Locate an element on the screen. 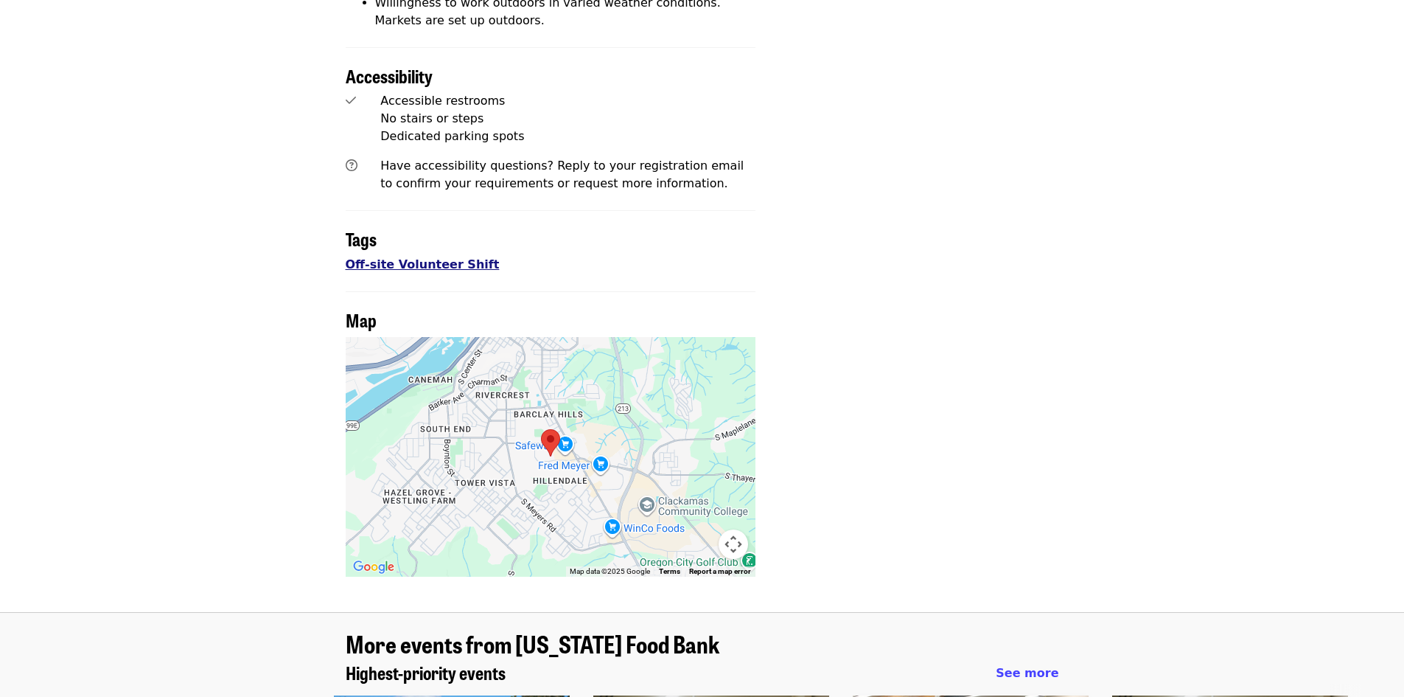  i: question-circle icon is located at coordinates (352, 165).